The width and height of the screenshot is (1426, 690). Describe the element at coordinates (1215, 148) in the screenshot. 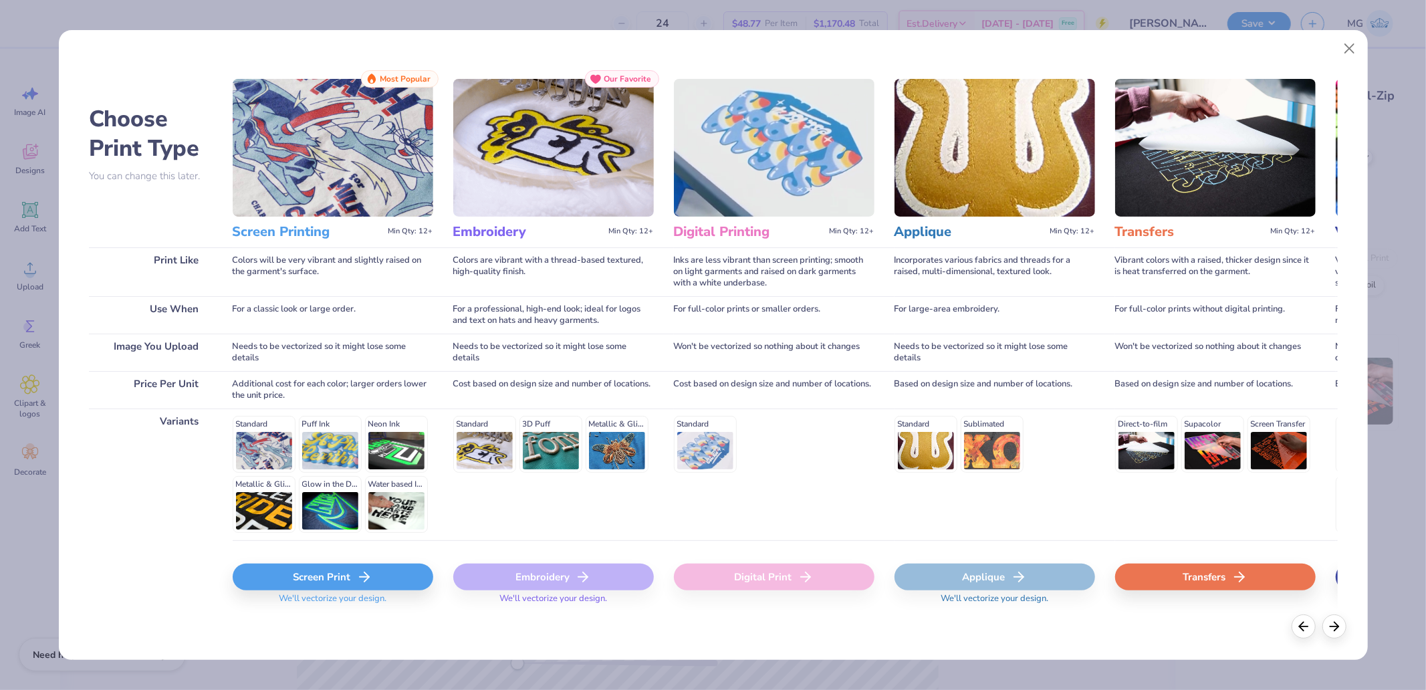

I see `img: Transfers` at that location.